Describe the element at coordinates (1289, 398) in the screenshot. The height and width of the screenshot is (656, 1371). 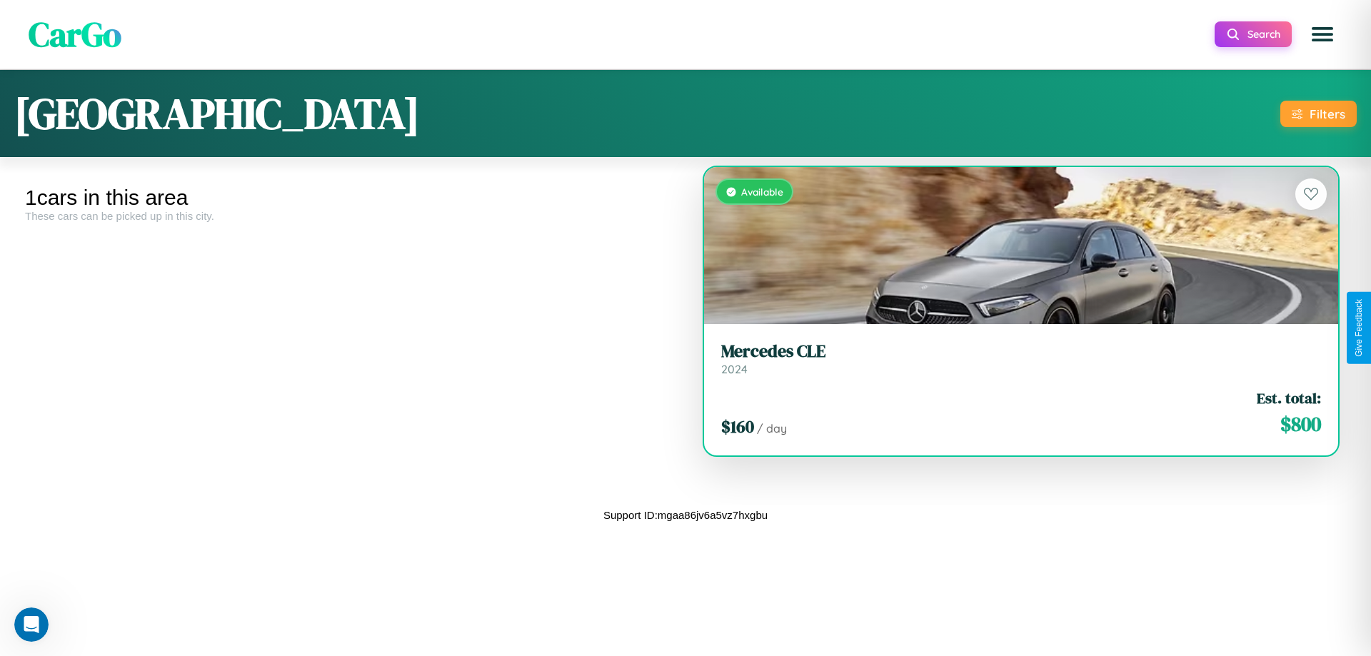
I see `span: Est. total:` at that location.